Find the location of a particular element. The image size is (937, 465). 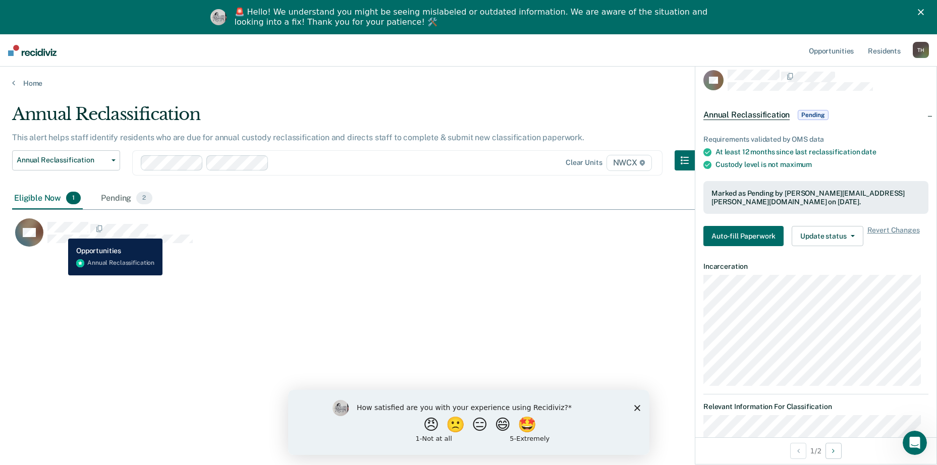

div: At least 12 months since last reclassification is located at coordinates (822, 152).